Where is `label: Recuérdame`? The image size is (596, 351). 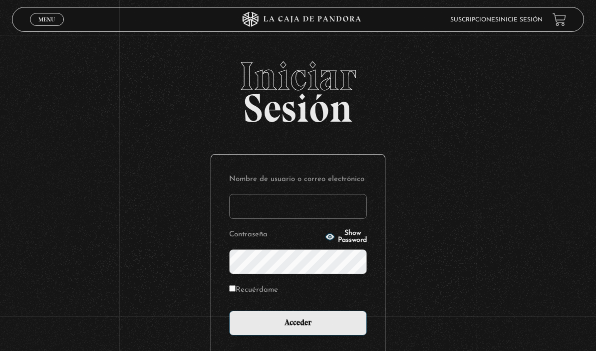 label: Recuérdame is located at coordinates (253, 290).